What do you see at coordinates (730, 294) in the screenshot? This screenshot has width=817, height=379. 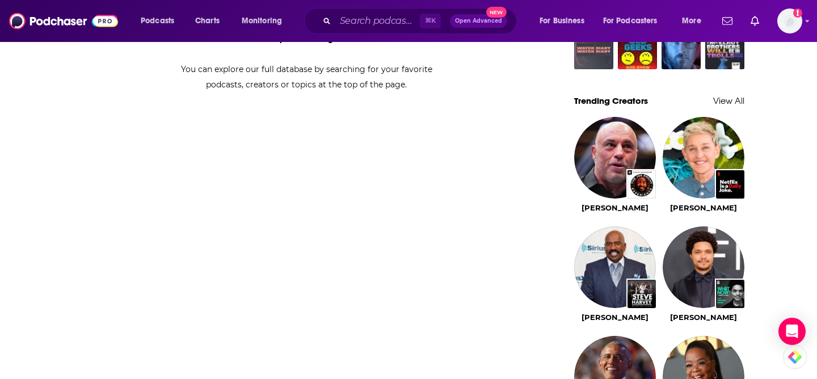 I see `img: What Now? with Trevor Noah` at bounding box center [730, 294].